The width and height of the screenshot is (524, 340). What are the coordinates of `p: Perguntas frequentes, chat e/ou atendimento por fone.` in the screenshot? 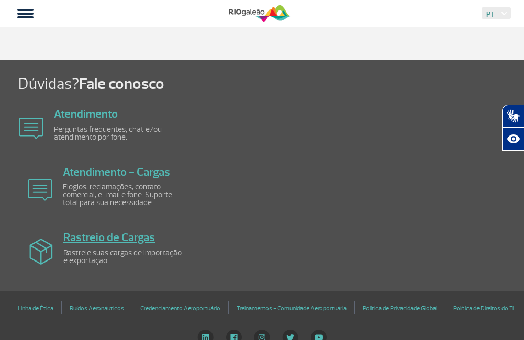 It's located at (114, 133).